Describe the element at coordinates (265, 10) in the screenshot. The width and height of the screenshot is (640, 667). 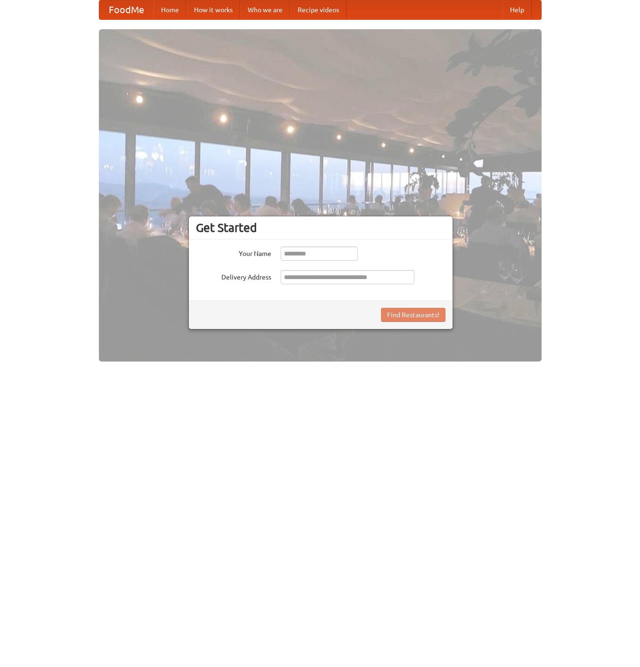
I see `a: Who we are` at that location.